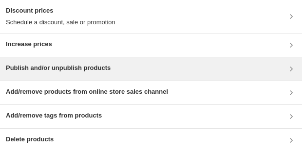 The width and height of the screenshot is (302, 152). Describe the element at coordinates (60, 11) in the screenshot. I see `h3: Discount prices` at that location.